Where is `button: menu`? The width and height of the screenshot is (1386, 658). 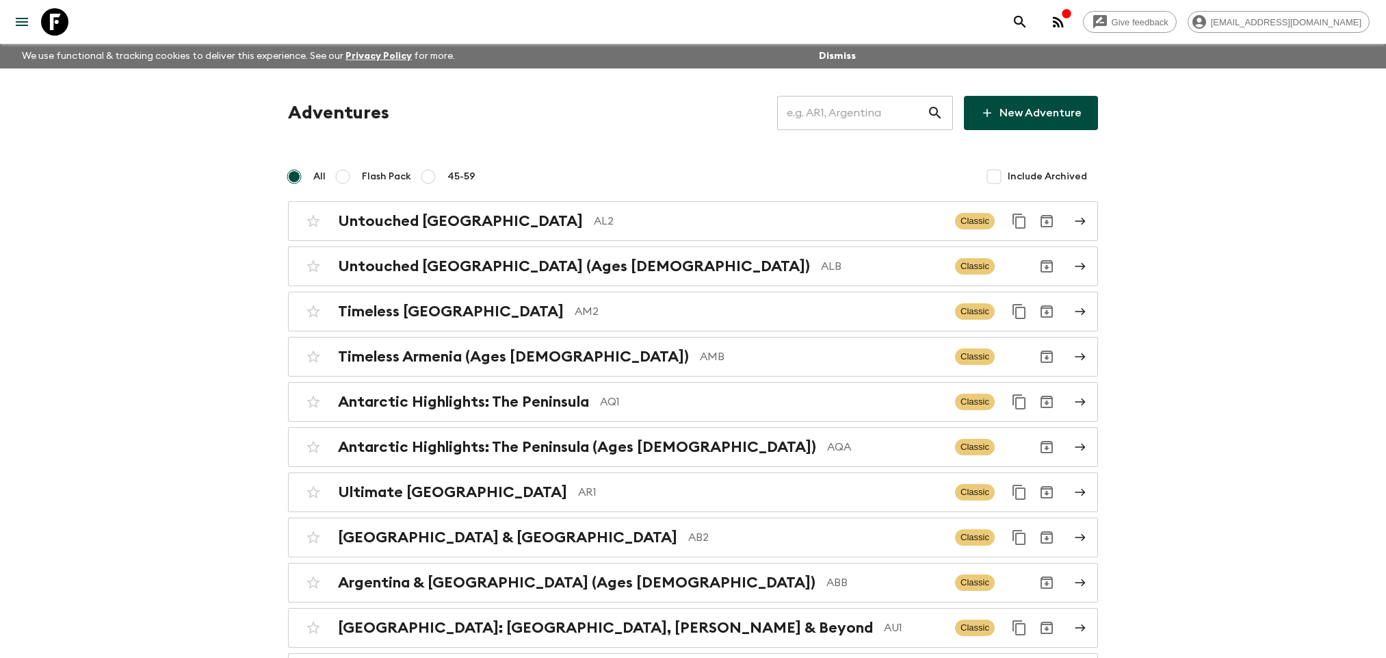
button: menu is located at coordinates (22, 22).